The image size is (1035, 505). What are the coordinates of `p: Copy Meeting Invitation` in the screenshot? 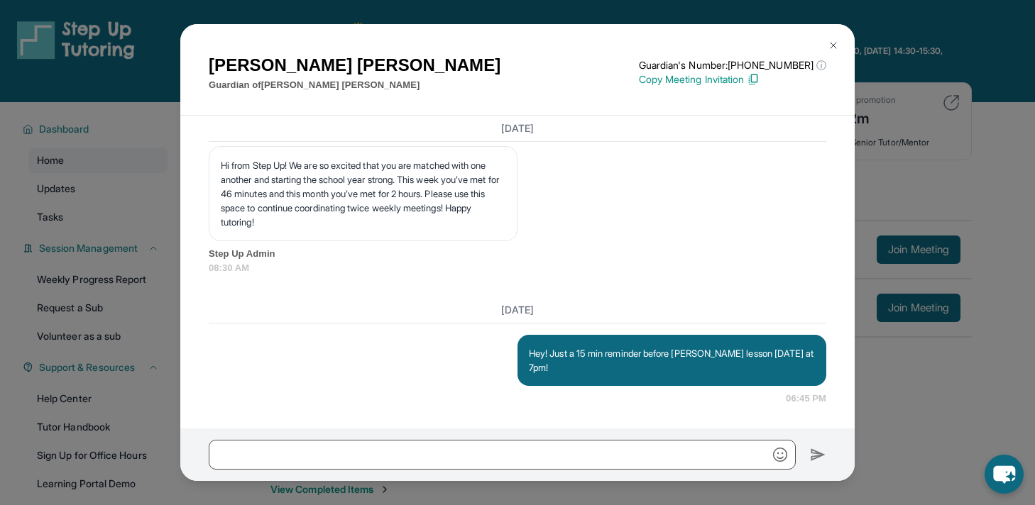 It's located at (732, 79).